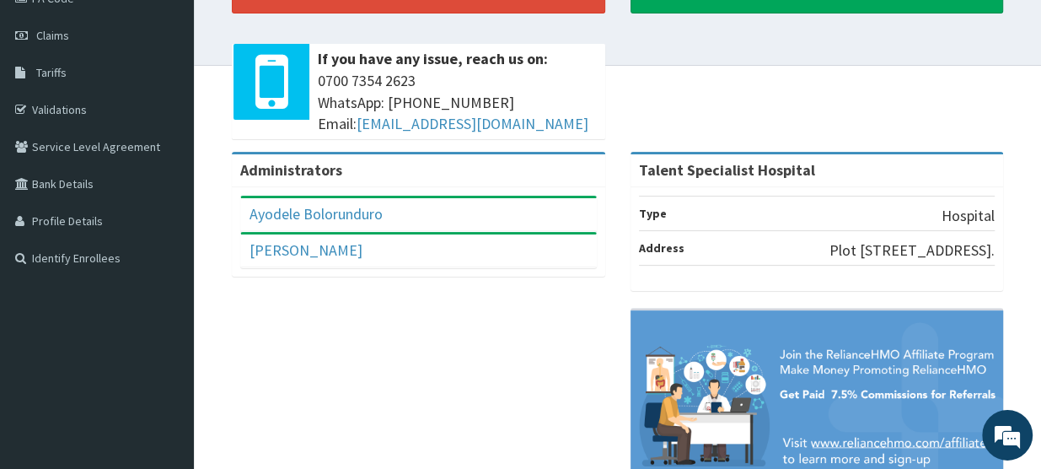 This screenshot has width=1041, height=469. I want to click on b: Address, so click(662, 248).